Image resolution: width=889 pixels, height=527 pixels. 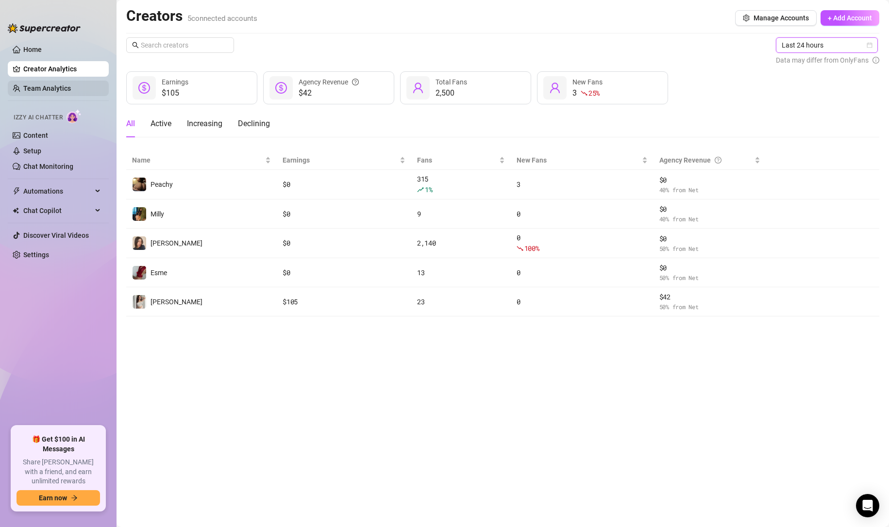 What do you see at coordinates (139, 214) in the screenshot?
I see `img: Milly` at bounding box center [139, 214].